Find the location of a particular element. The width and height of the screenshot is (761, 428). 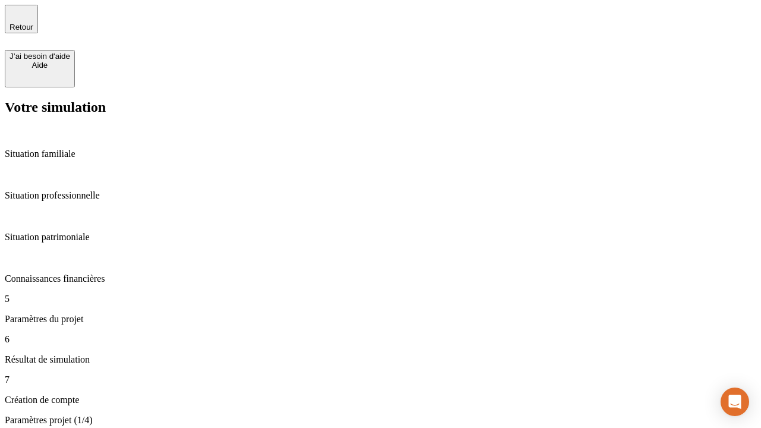

p: 6 is located at coordinates (380, 339).